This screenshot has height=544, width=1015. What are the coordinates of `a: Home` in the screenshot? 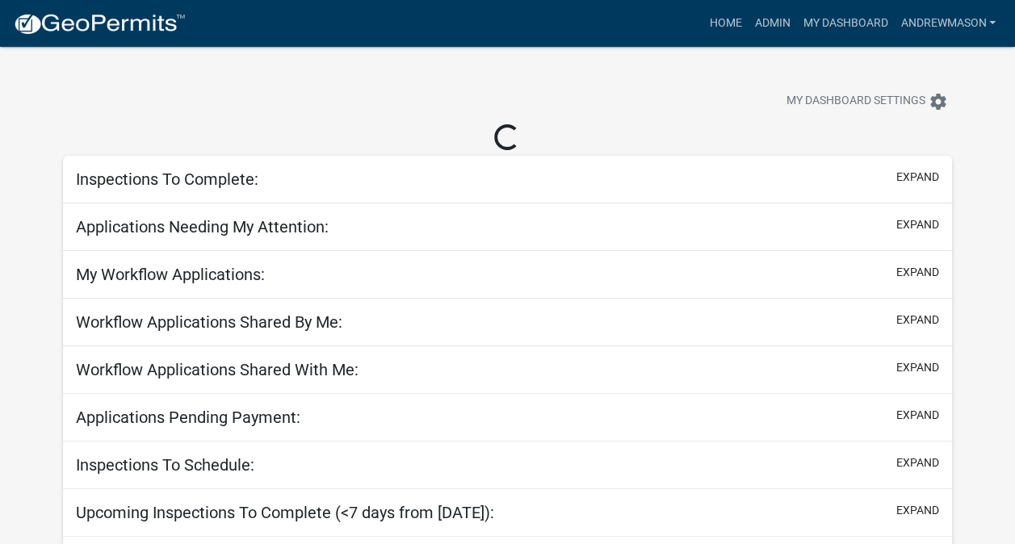 It's located at (725, 23).